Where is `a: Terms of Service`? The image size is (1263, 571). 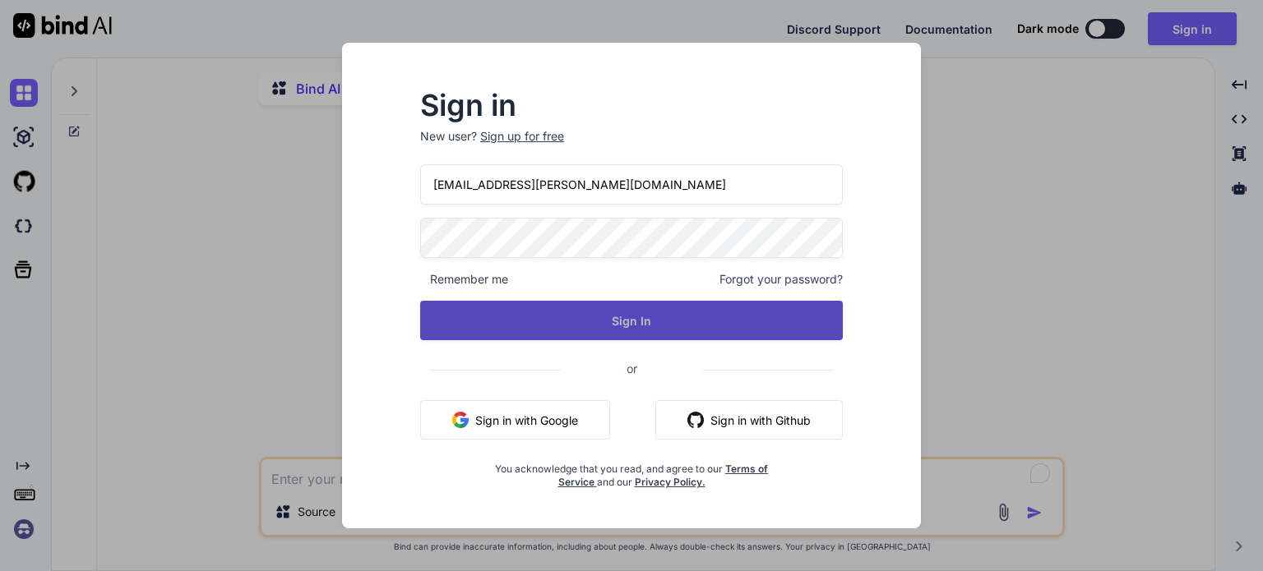
a: Terms of Service is located at coordinates (663, 475).